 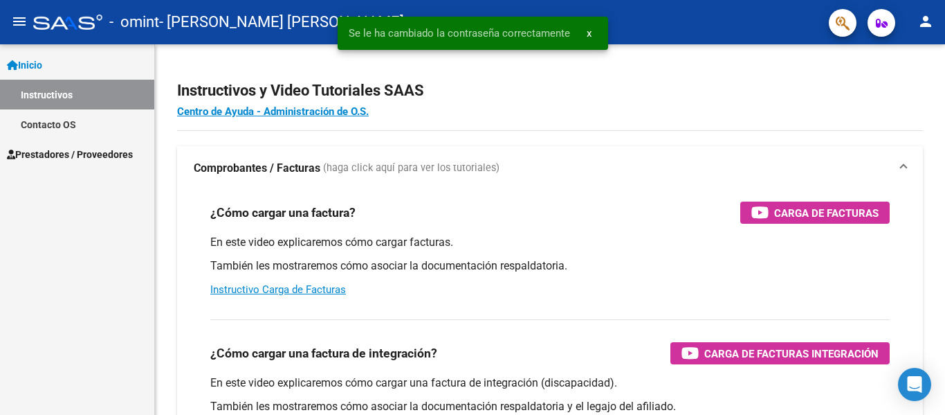 I want to click on p: También les mostraremos cómo asociar la documentación respaldatoria y el legajo del afiliado., so click(x=550, y=406).